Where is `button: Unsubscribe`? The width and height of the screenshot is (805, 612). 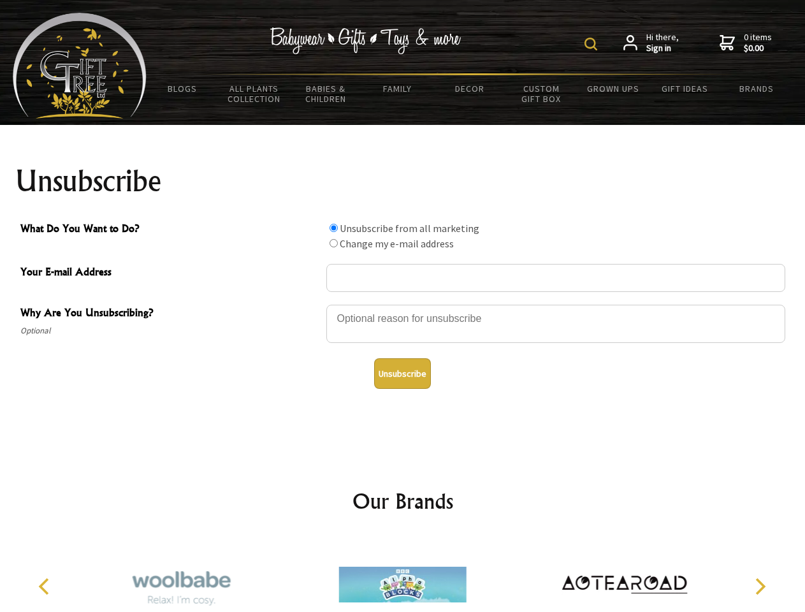 button: Unsubscribe is located at coordinates (402, 374).